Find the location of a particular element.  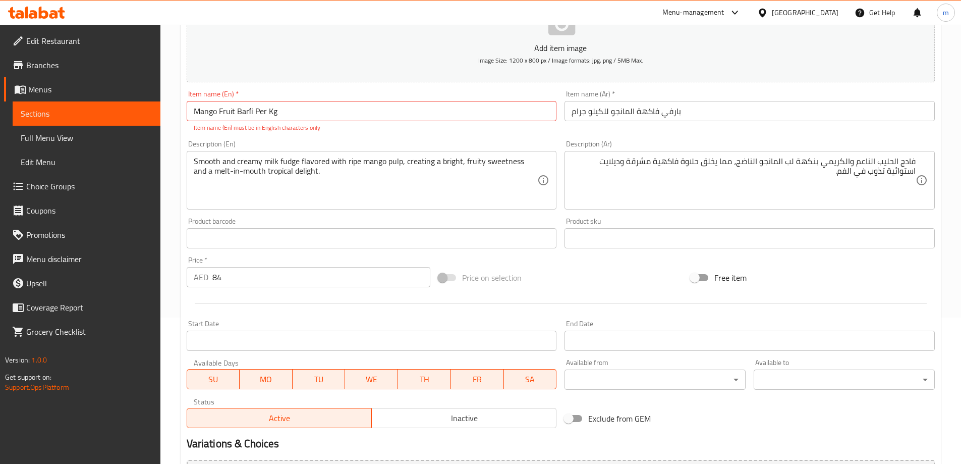

span: Version: is located at coordinates (17, 360).